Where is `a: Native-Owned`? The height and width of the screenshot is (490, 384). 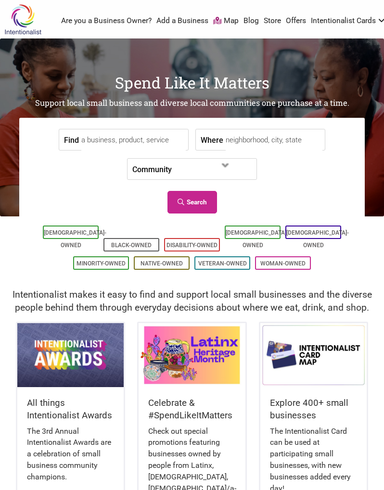 a: Native-Owned is located at coordinates (162, 263).